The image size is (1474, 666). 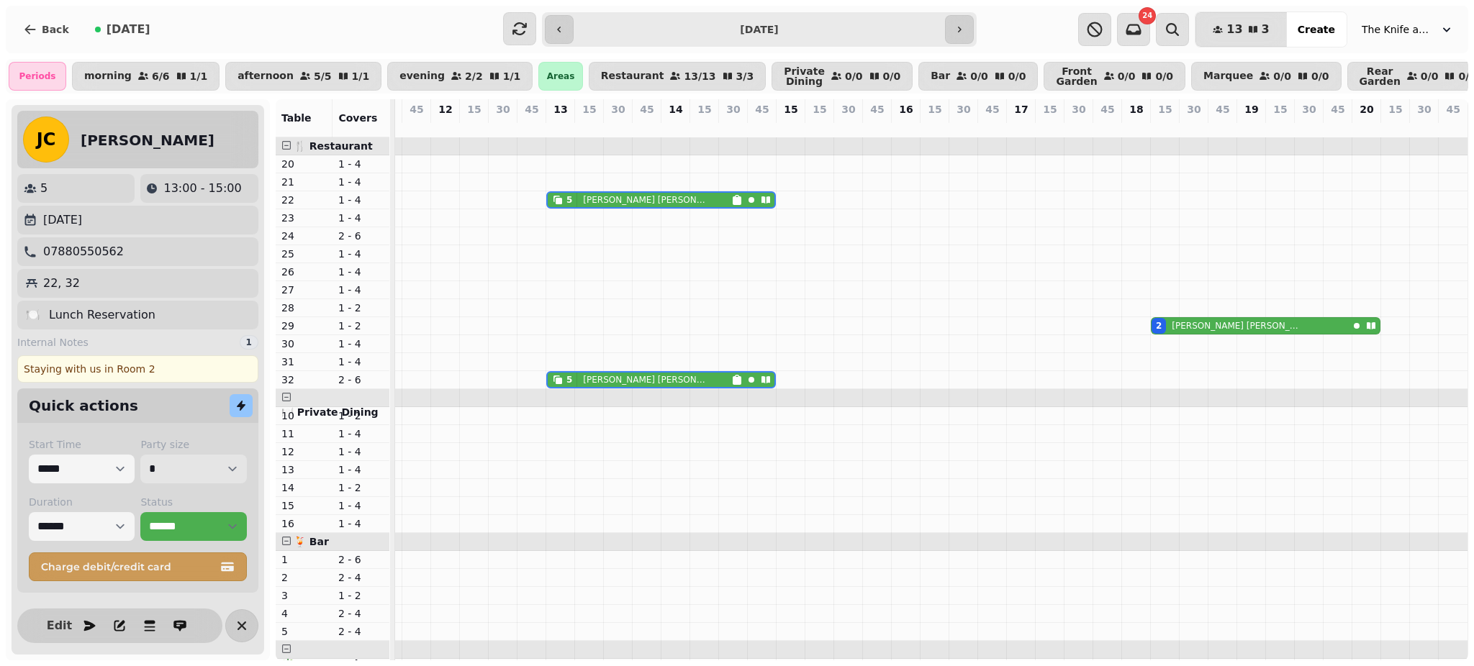 I want to click on span: 🍹 Bar, so click(x=311, y=542).